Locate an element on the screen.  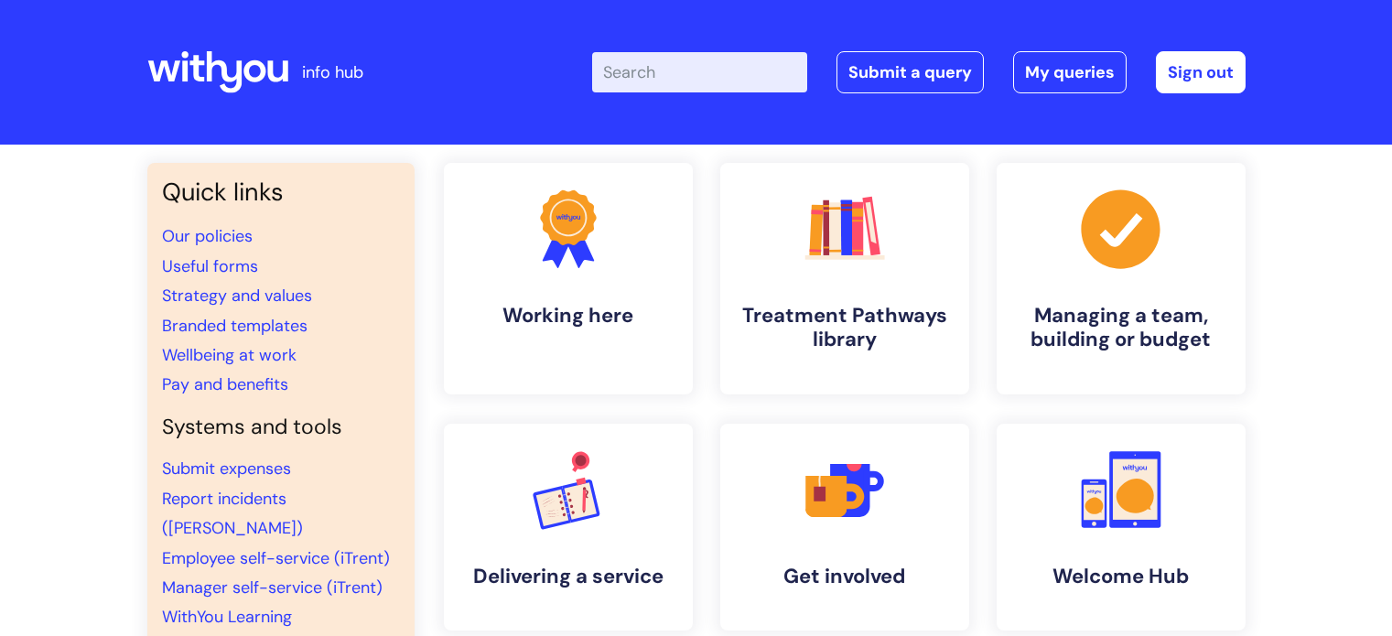
a: Managing a team, building or budget is located at coordinates (1121, 278).